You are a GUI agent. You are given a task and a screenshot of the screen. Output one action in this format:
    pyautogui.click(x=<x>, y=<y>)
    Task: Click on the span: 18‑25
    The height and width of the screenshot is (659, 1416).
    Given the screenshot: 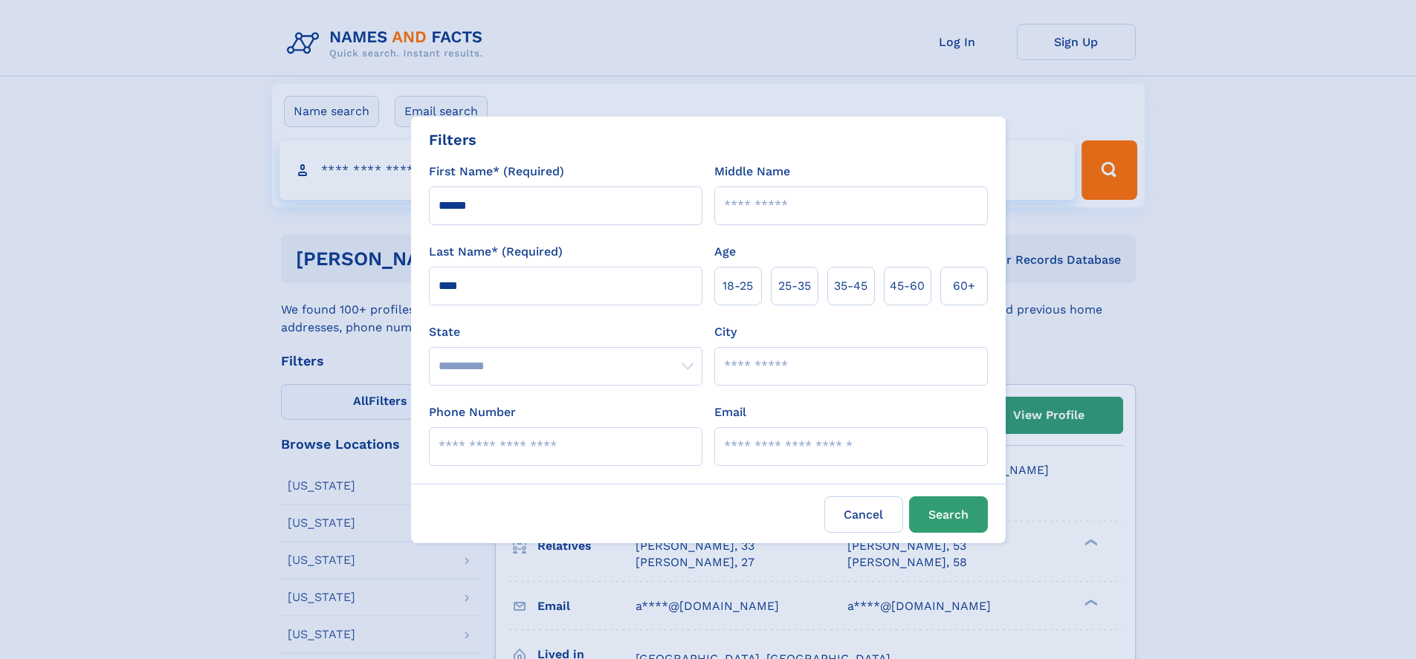 What is the action you would take?
    pyautogui.click(x=737, y=286)
    